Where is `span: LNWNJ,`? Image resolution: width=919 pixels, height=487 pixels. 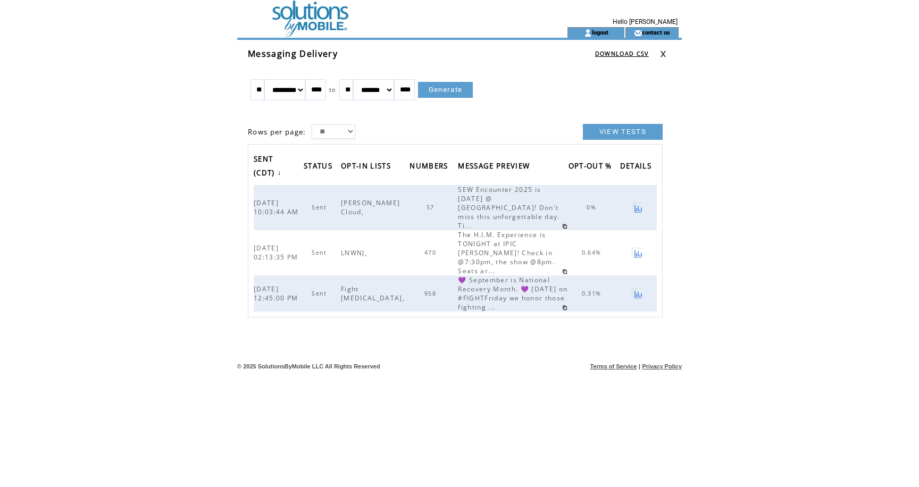
span: LNWNJ, is located at coordinates (355, 252).